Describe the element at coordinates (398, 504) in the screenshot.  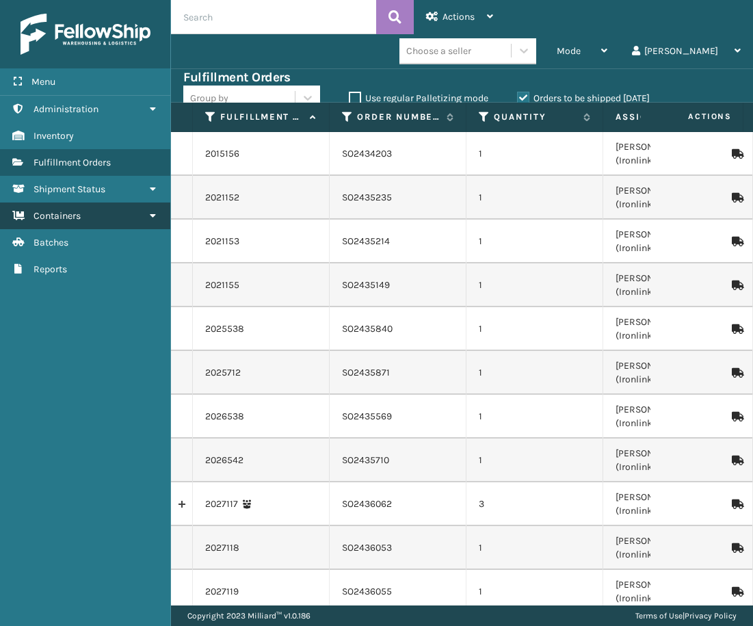
I see `td: SO2436062` at that location.